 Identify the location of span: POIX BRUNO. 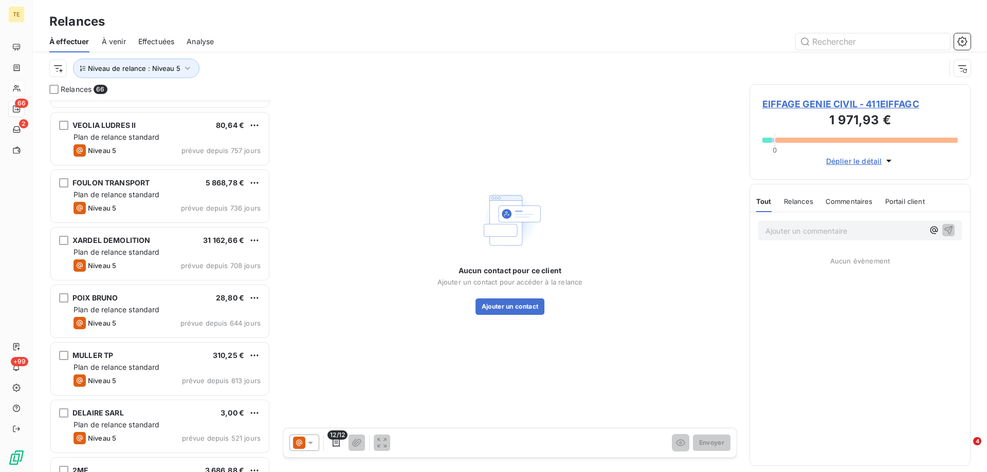
(95, 298).